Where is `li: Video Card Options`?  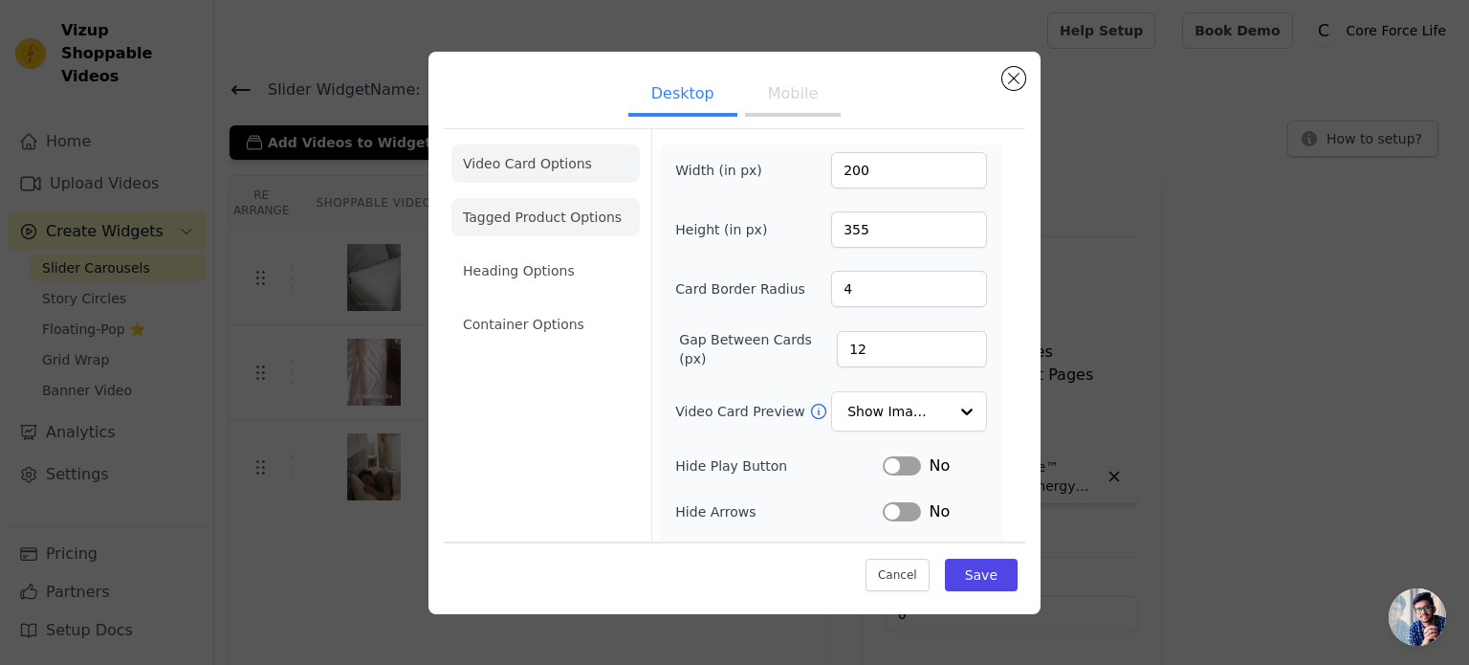 li: Video Card Options is located at coordinates (545, 164).